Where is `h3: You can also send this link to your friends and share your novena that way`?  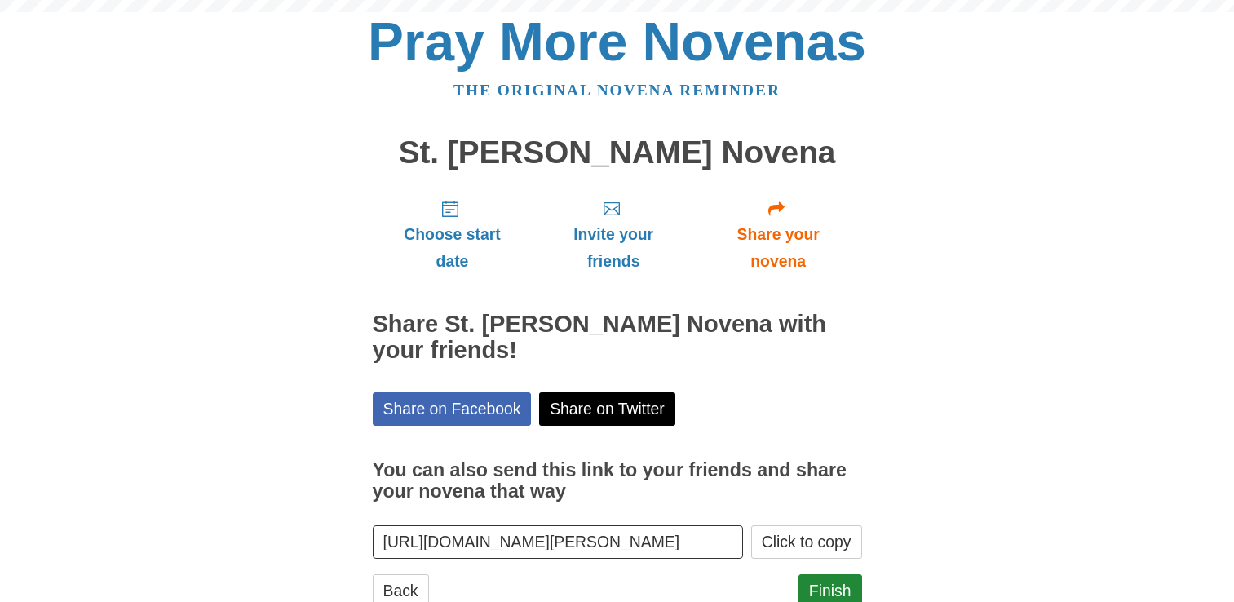 h3: You can also send this link to your friends and share your novena that way is located at coordinates (618, 481).